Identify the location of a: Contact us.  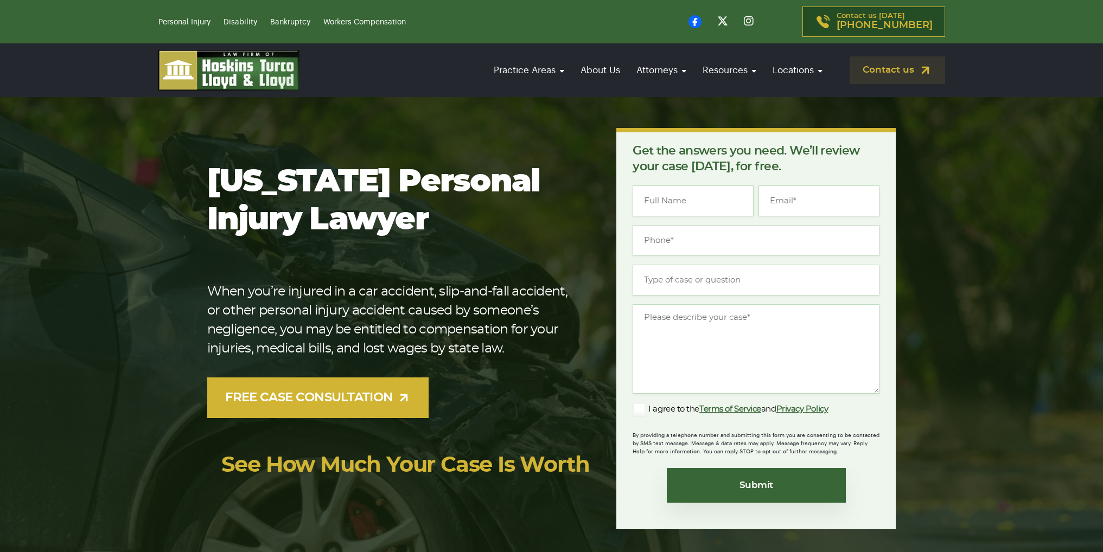
(898, 70).